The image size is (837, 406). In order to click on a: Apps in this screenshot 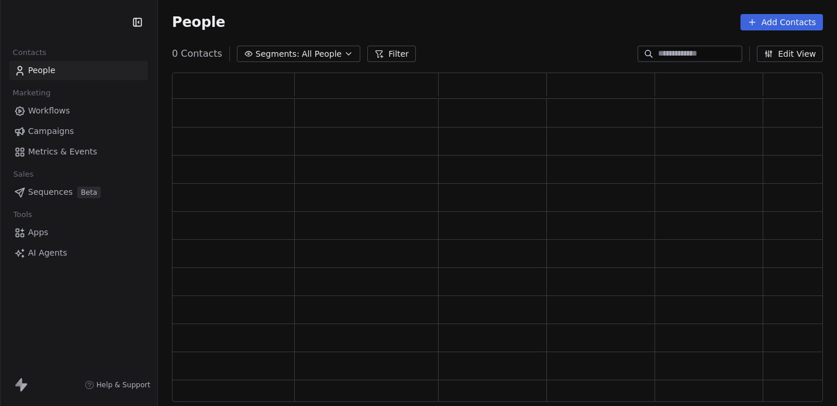, I will do `click(78, 232)`.